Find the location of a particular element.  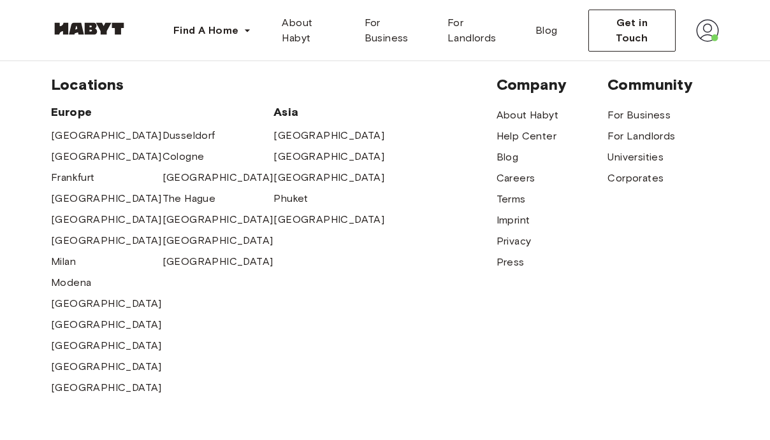

a: Frankfurt is located at coordinates (73, 178).